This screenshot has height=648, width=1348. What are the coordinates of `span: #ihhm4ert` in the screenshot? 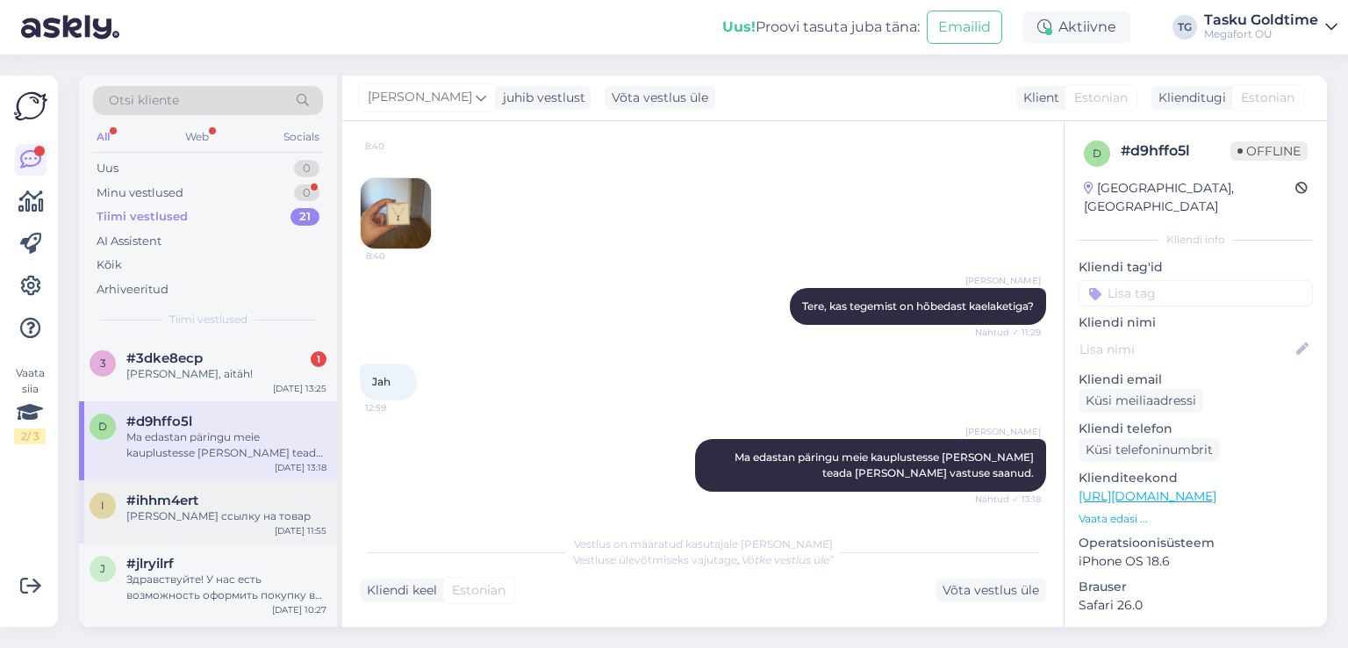 It's located at (162, 500).